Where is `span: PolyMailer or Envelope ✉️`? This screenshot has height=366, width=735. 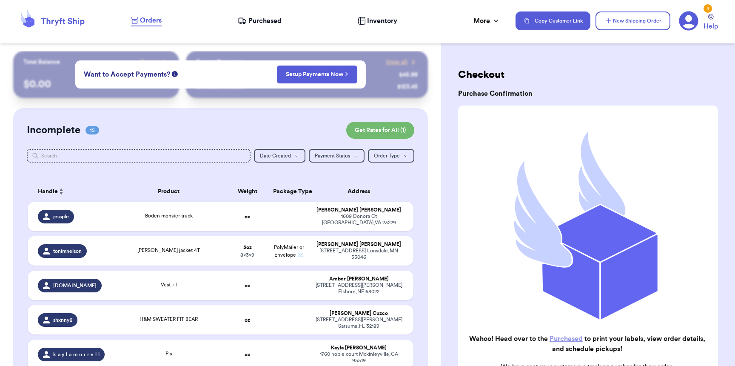 span: PolyMailer or Envelope ✉️ is located at coordinates (289, 251).